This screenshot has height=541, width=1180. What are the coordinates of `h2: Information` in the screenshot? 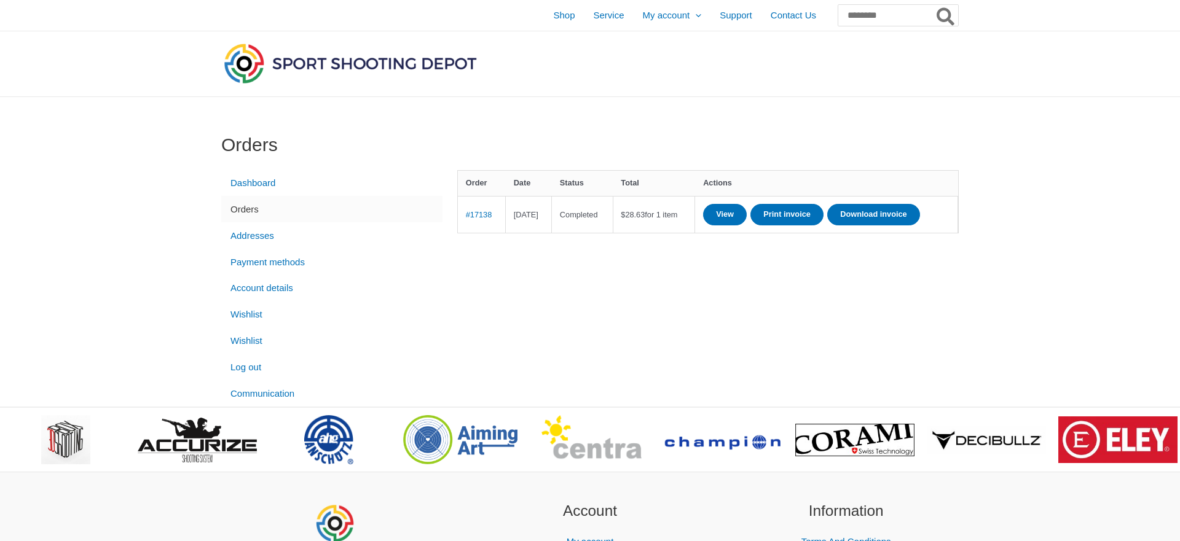 It's located at (846, 511).